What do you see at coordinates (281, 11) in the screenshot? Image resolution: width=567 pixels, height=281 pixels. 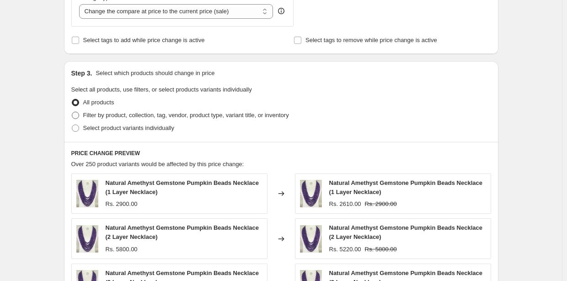 I see `div: help` at bounding box center [281, 11].